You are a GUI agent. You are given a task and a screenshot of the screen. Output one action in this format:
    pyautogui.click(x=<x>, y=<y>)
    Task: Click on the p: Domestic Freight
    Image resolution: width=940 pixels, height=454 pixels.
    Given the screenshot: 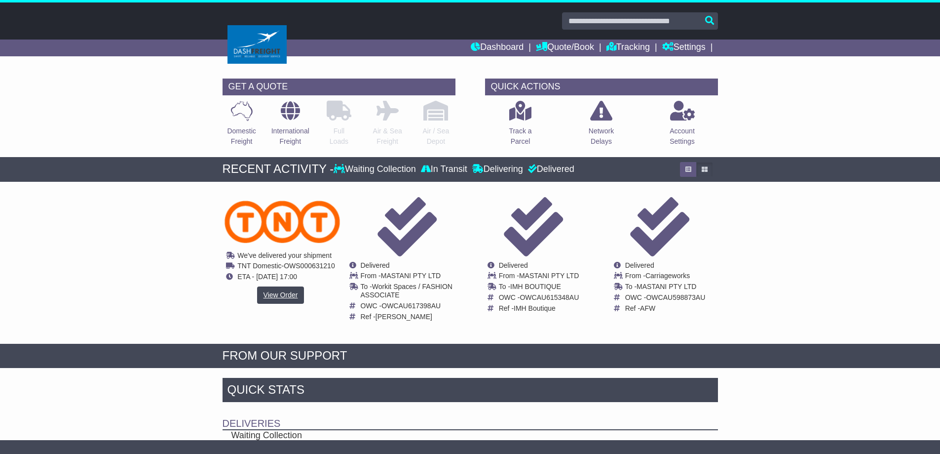 What is the action you would take?
    pyautogui.click(x=241, y=136)
    